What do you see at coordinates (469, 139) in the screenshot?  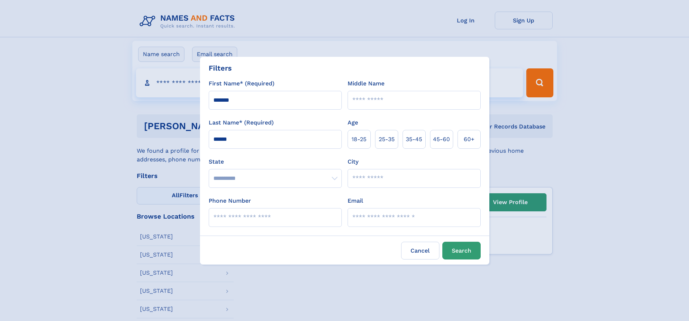 I see `span: 60+` at bounding box center [469, 139].